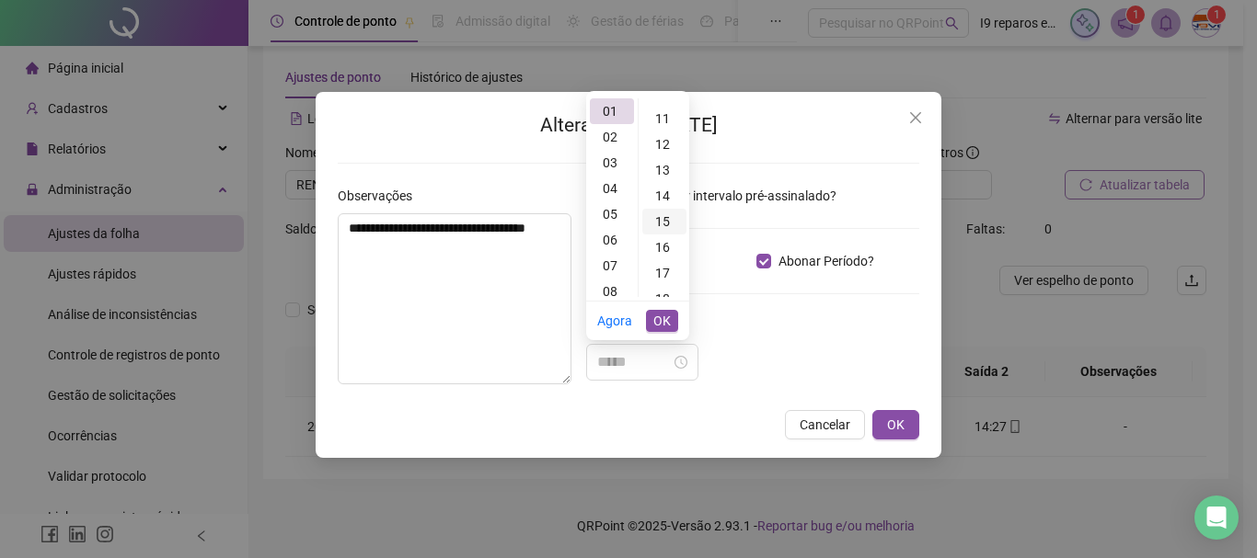 The width and height of the screenshot is (1257, 558). What do you see at coordinates (664, 299) in the screenshot?
I see `div: 18` at bounding box center [664, 299].